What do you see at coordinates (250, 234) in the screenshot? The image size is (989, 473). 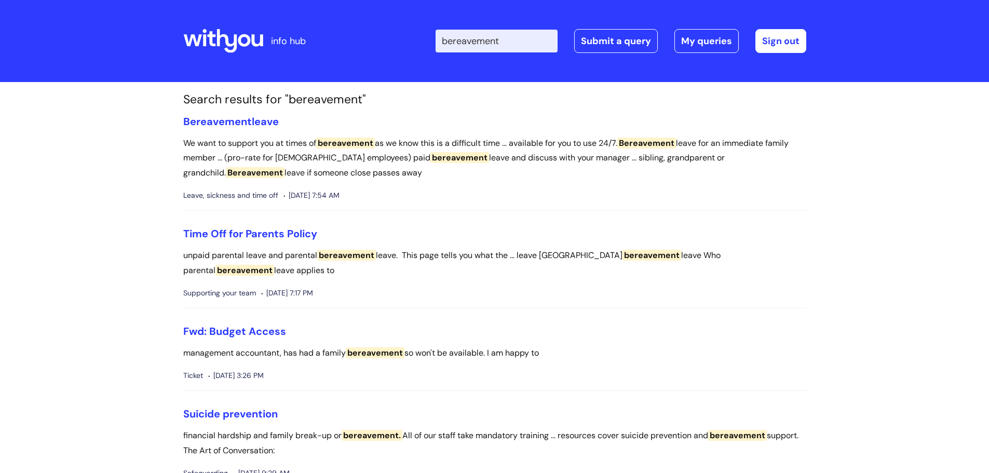 I see `a: Time Off for Parents Policy` at bounding box center [250, 234].